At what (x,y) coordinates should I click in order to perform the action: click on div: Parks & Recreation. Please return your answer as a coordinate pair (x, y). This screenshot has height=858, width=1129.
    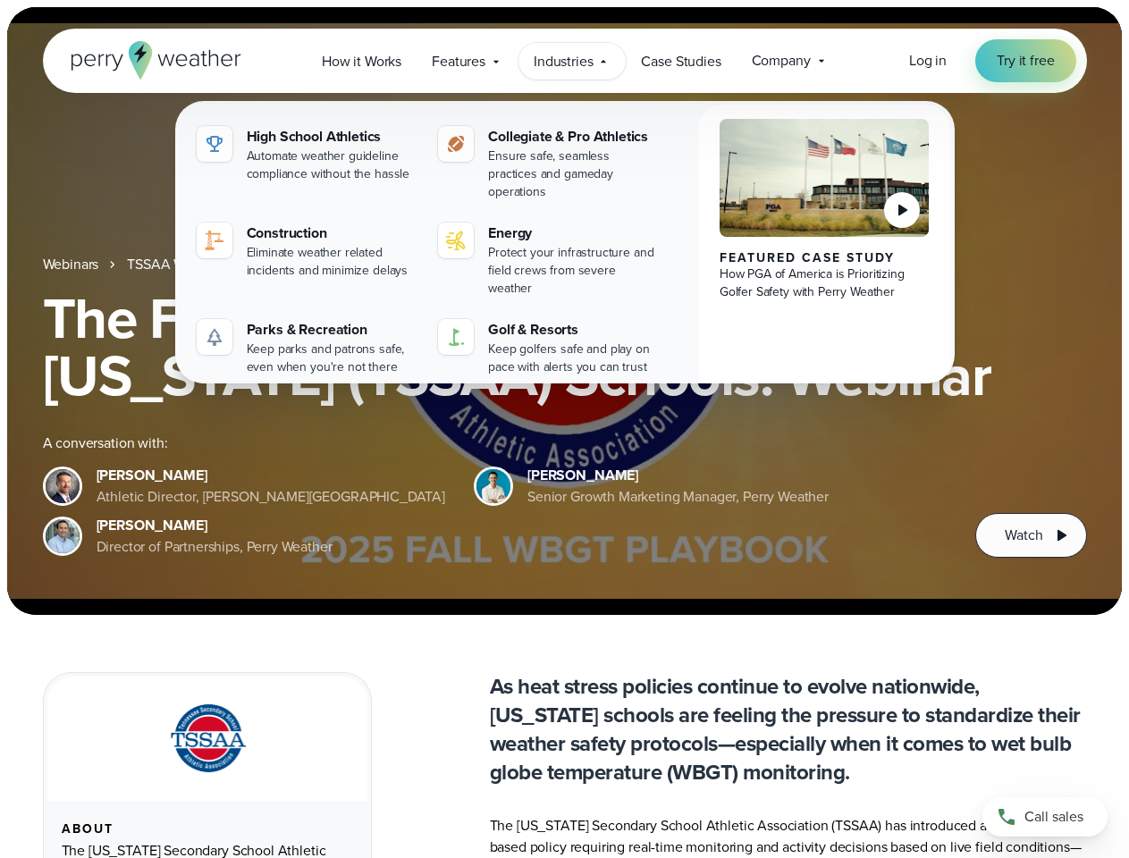
    Looking at the image, I should click on (332, 330).